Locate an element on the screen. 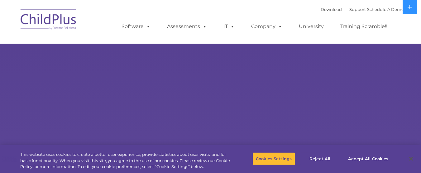 This screenshot has width=421, height=173. a: IT is located at coordinates (229, 27).